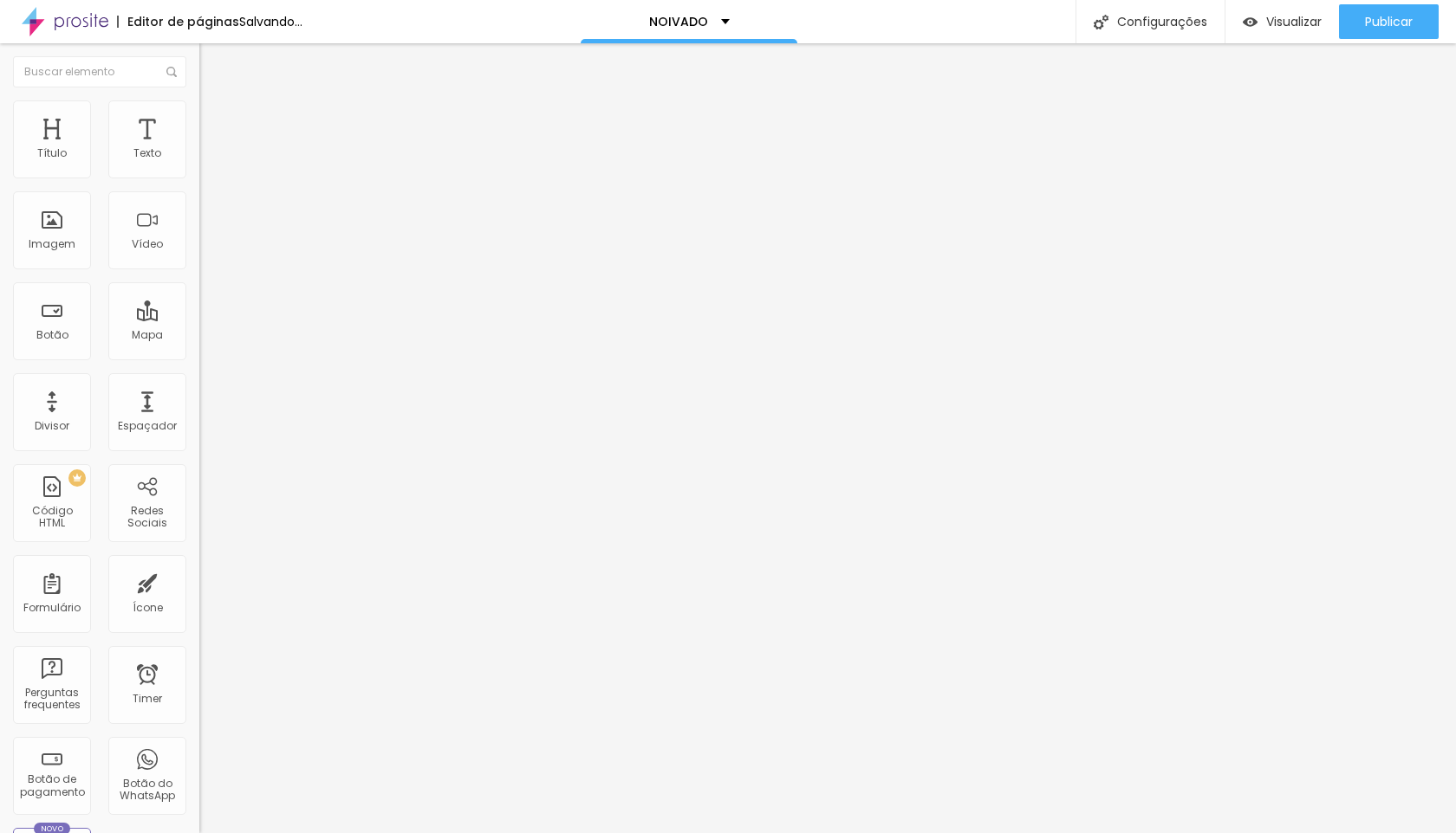  I want to click on span: Visualizar, so click(1294, 22).